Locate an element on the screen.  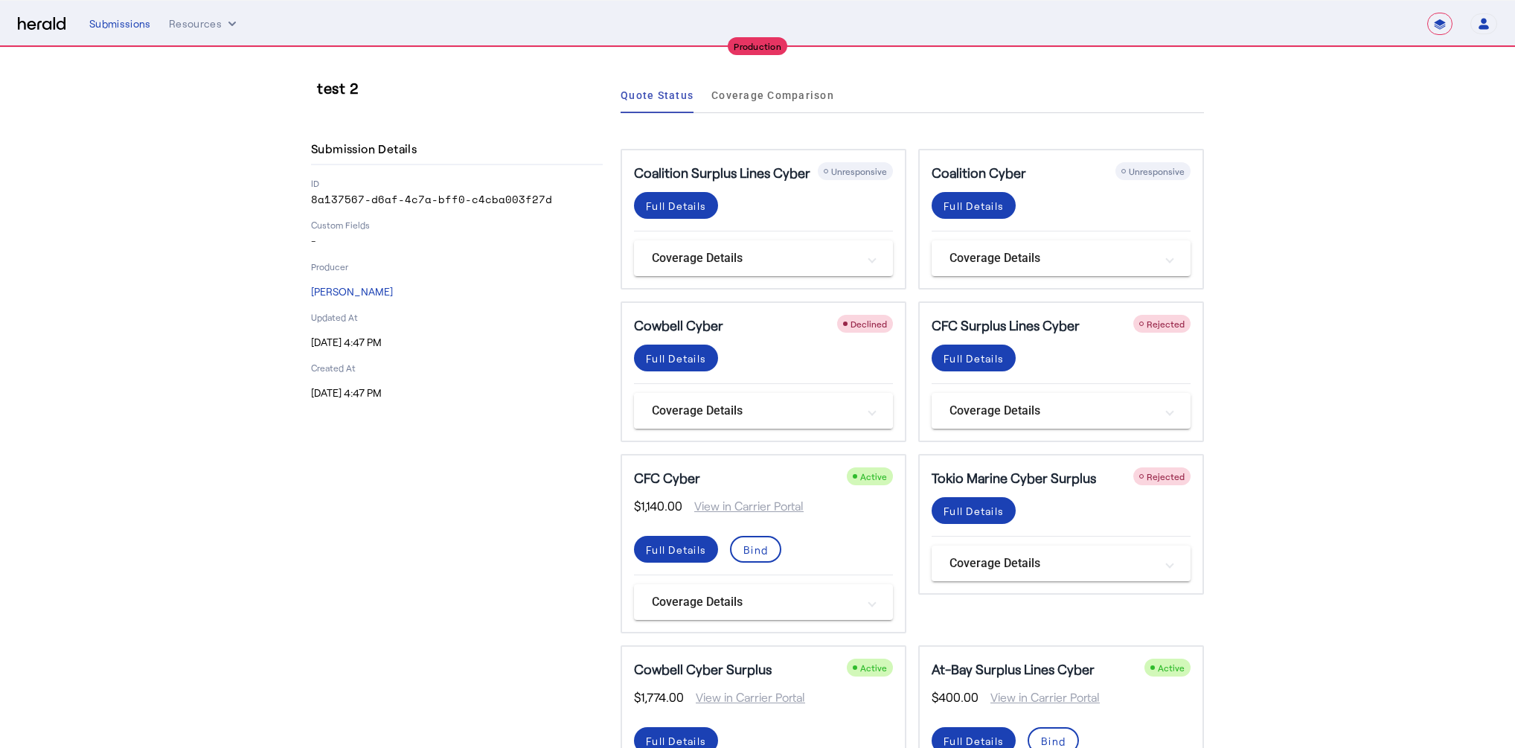
h5: CFC Surplus Lines Cyber is located at coordinates (1005, 325).